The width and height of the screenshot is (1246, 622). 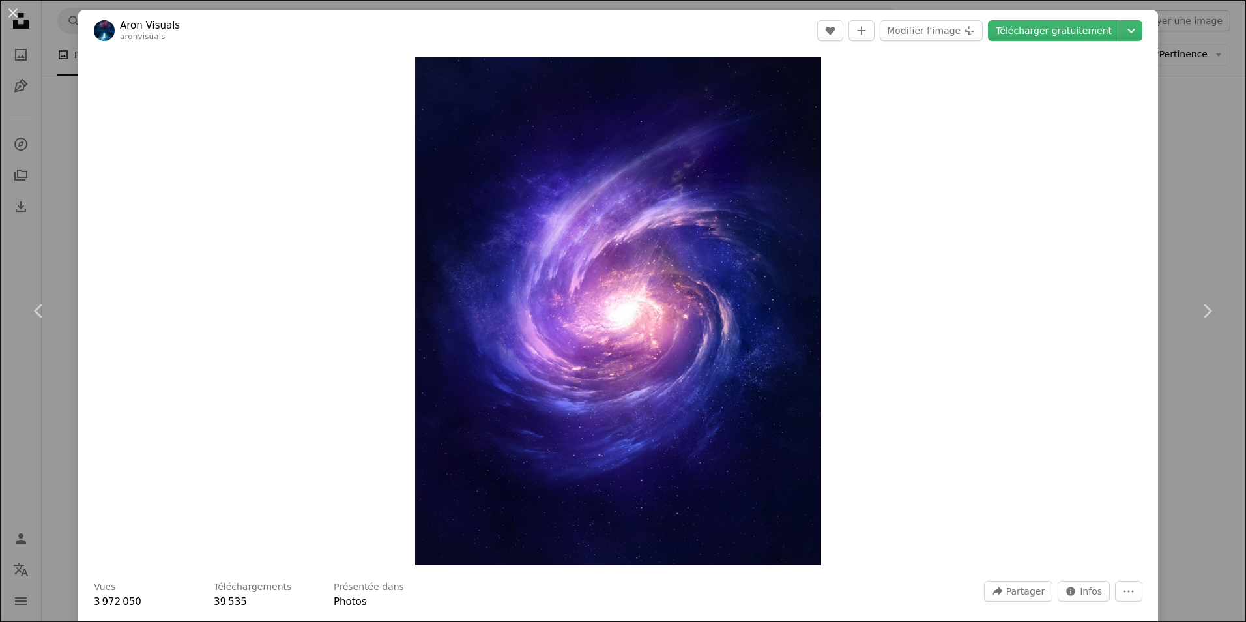 I want to click on a: Suivant, so click(x=1207, y=311).